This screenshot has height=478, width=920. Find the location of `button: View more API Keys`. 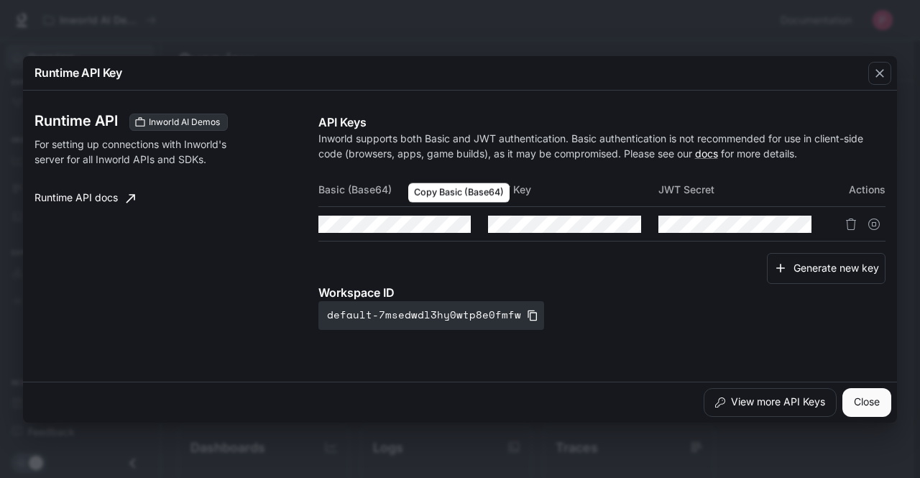

button: View more API Keys is located at coordinates (770, 403).